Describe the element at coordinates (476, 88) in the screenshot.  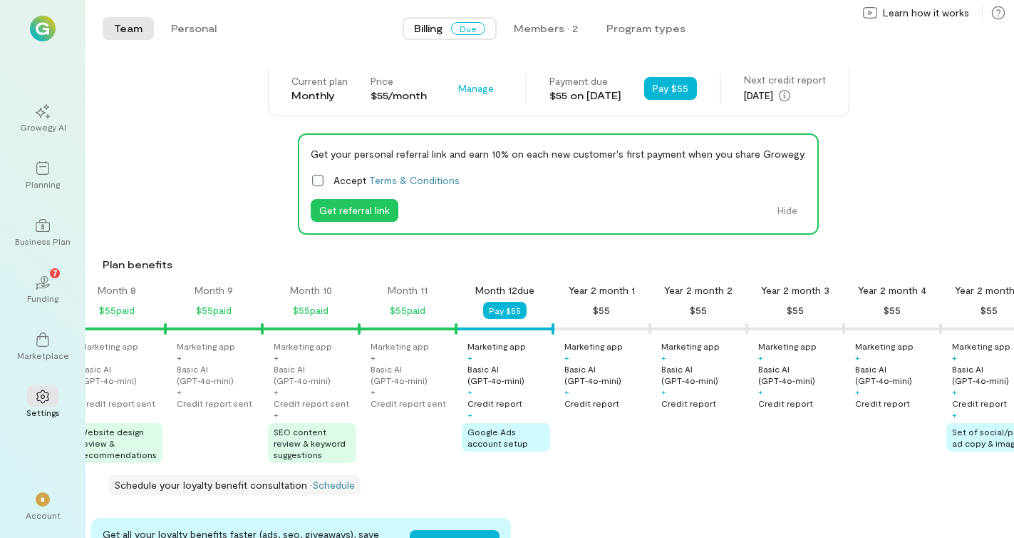
I see `button: Manage` at that location.